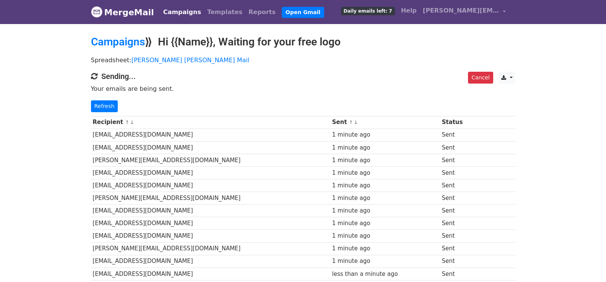 This screenshot has height=282, width=606. Describe the element at coordinates (368, 11) in the screenshot. I see `a: Daily emails left: 7` at that location.